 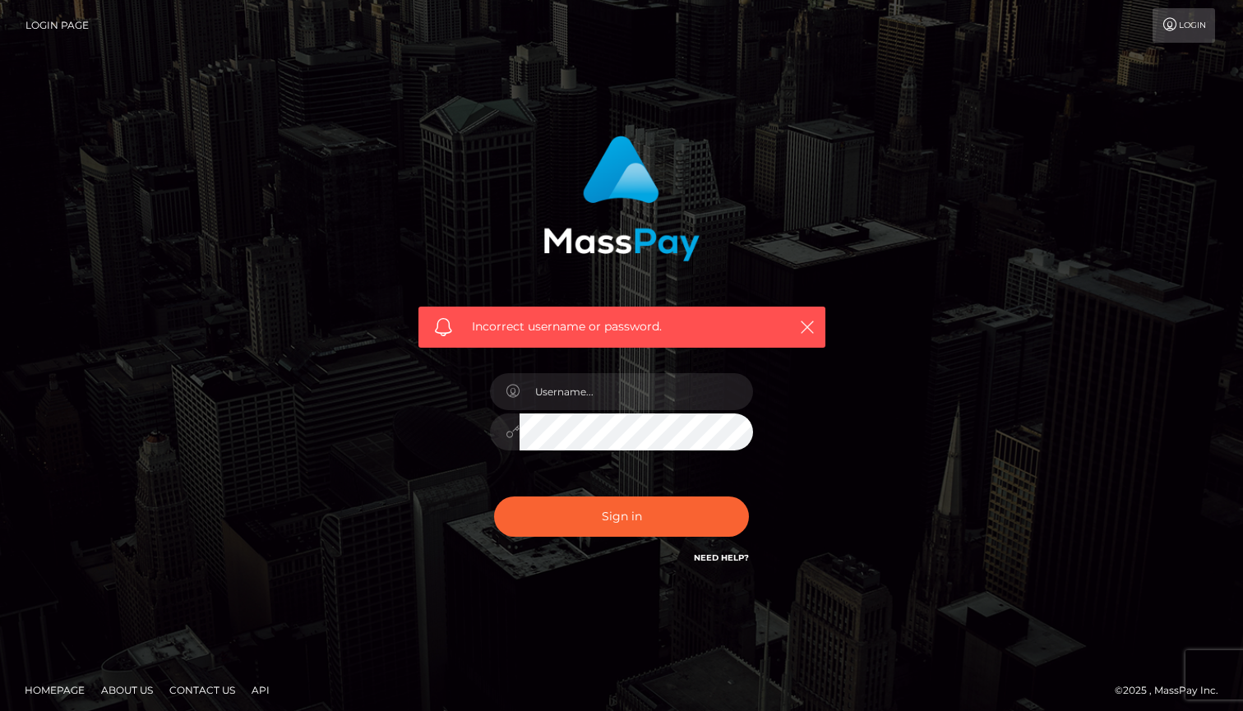 I want to click on a: Homepage, so click(x=54, y=690).